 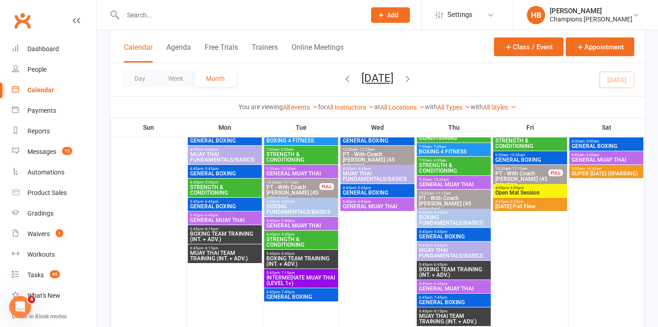 What do you see at coordinates (54, 193) in the screenshot?
I see `a: Product Sales` at bounding box center [54, 193].